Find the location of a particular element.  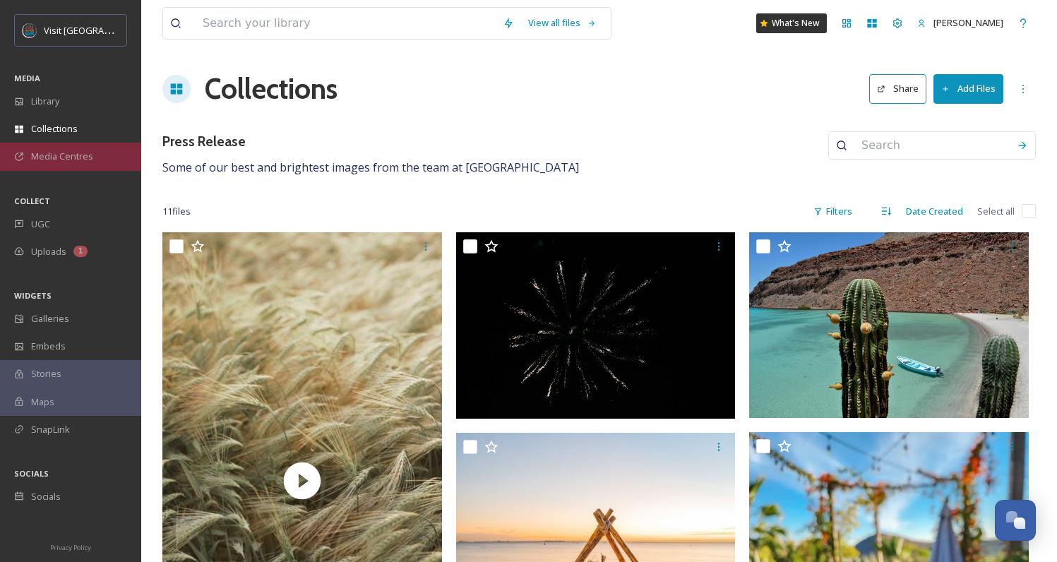

span: MEDIA is located at coordinates (27, 78).